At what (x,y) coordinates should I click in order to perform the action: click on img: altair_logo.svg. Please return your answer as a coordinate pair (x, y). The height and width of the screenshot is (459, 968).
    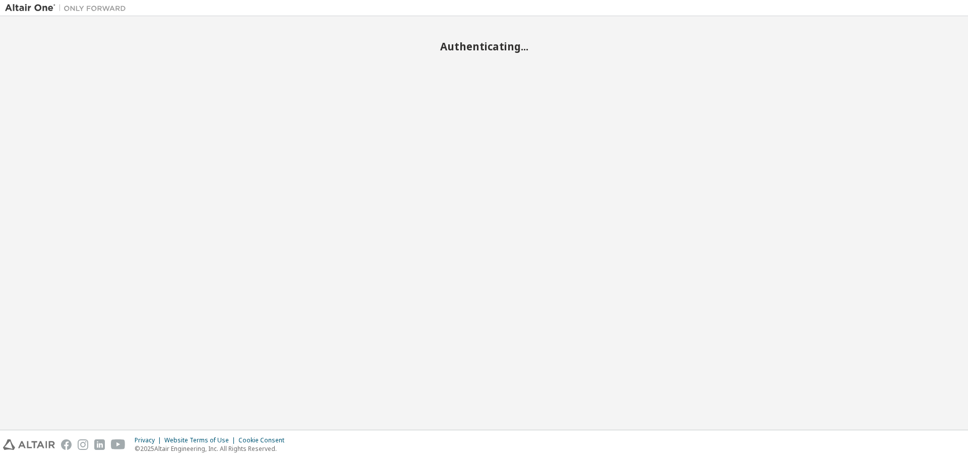
    Looking at the image, I should click on (29, 445).